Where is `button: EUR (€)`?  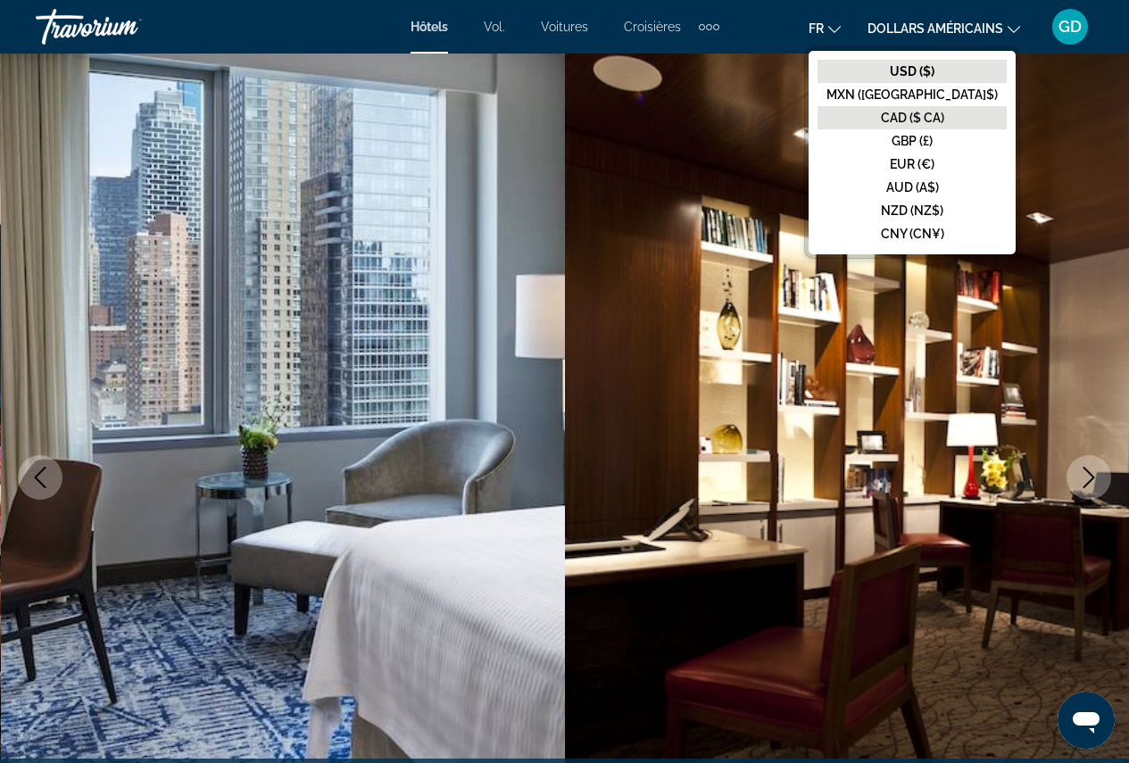 button: EUR (€) is located at coordinates (912, 164).